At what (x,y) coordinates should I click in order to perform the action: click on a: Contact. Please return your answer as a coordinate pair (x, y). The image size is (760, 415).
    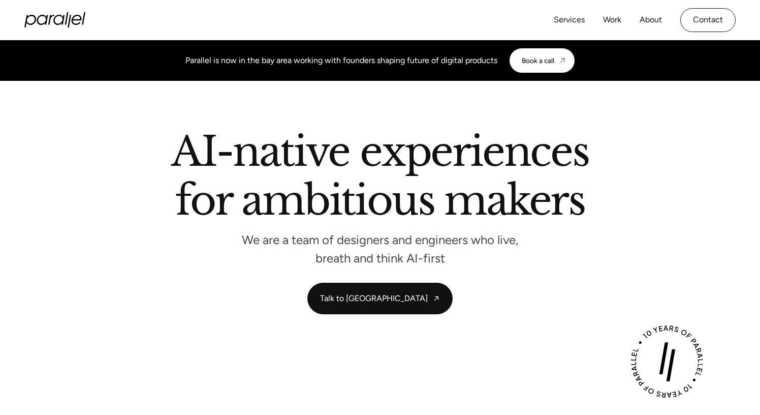
    Looking at the image, I should click on (708, 20).